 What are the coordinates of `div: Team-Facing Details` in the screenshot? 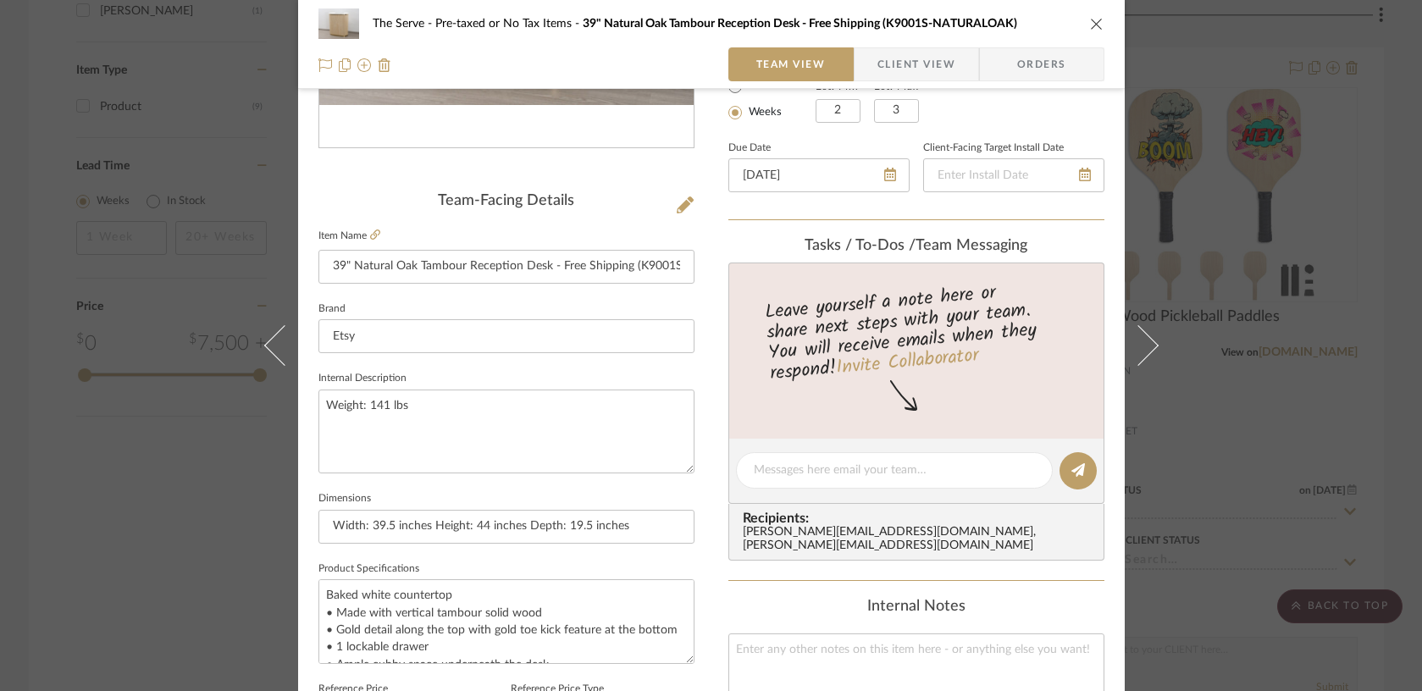 It's located at (507, 202).